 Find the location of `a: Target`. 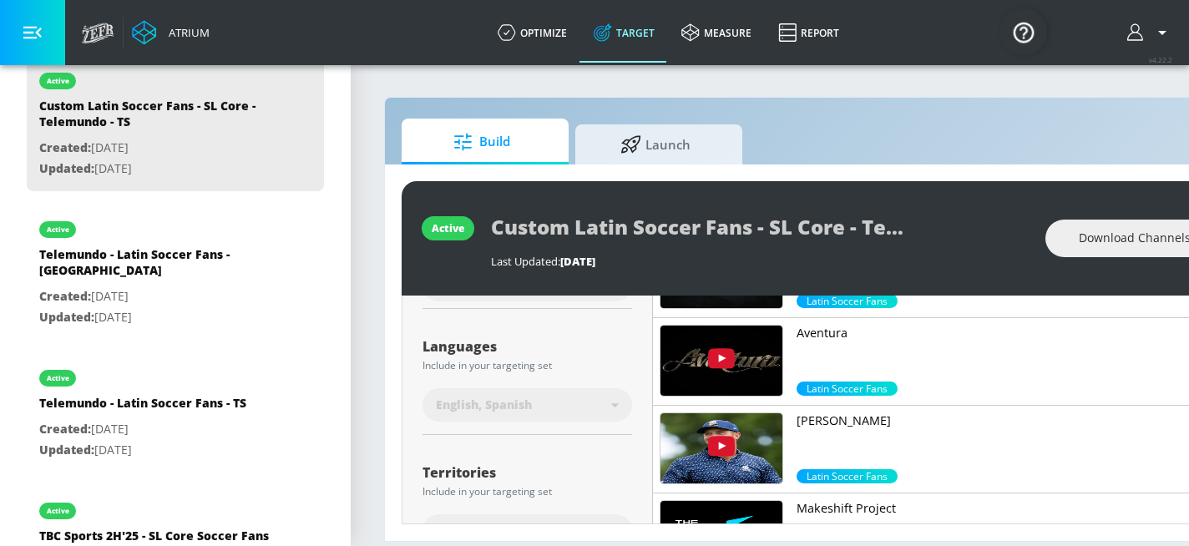

a: Target is located at coordinates (624, 33).